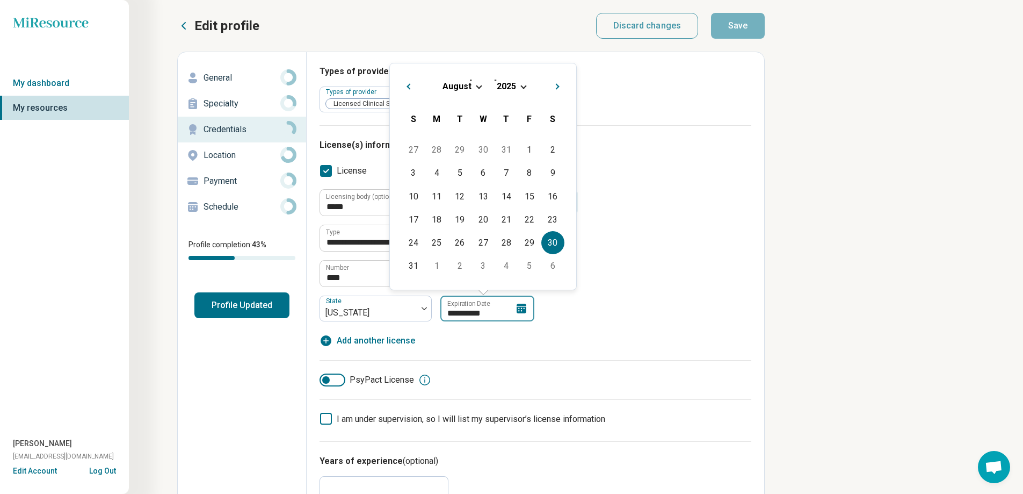 This screenshot has height=494, width=1023. What do you see at coordinates (529, 265) in the screenshot?
I see `div: Choose Friday, September 5th, 2025` at bounding box center [529, 265].